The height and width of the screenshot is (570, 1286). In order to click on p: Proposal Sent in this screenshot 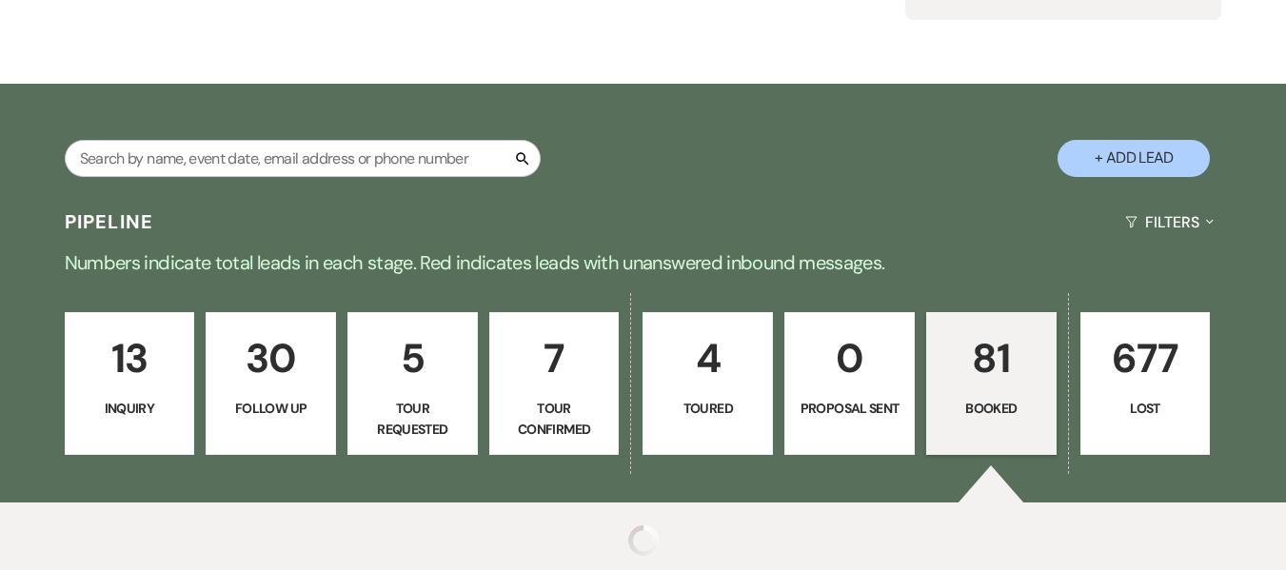, I will do `click(849, 408)`.